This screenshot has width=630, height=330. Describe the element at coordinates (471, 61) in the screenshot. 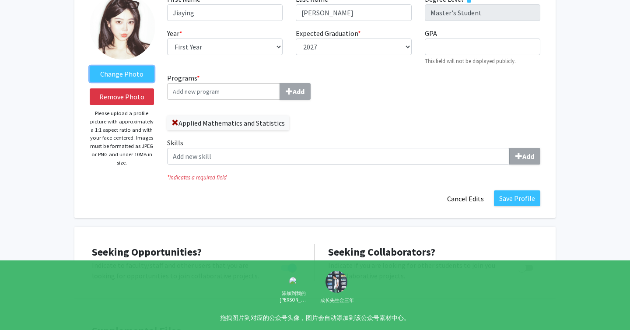

I see `small: This field will not be displayed publicly.` at that location.